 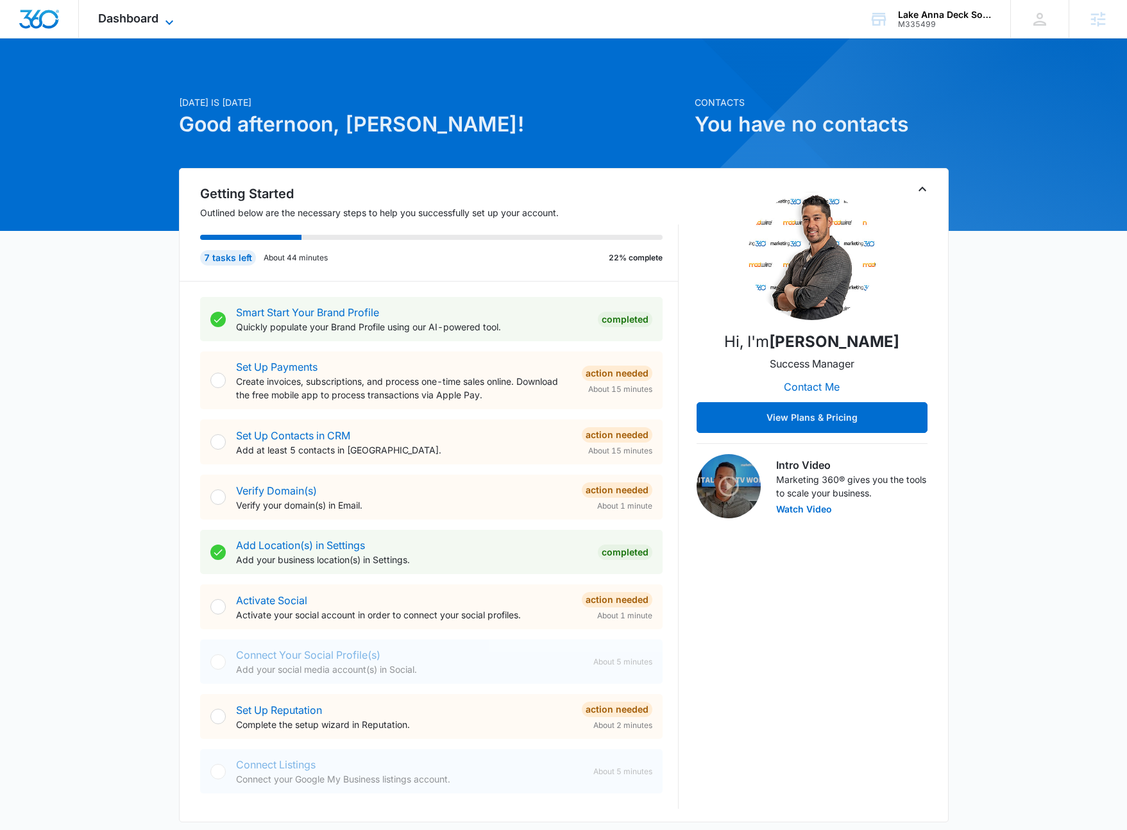 I want to click on button: Watch Video, so click(x=804, y=510).